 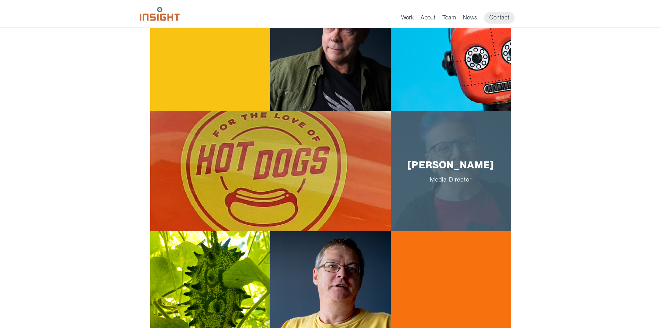 What do you see at coordinates (428, 19) in the screenshot?
I see `a: About` at bounding box center [428, 19].